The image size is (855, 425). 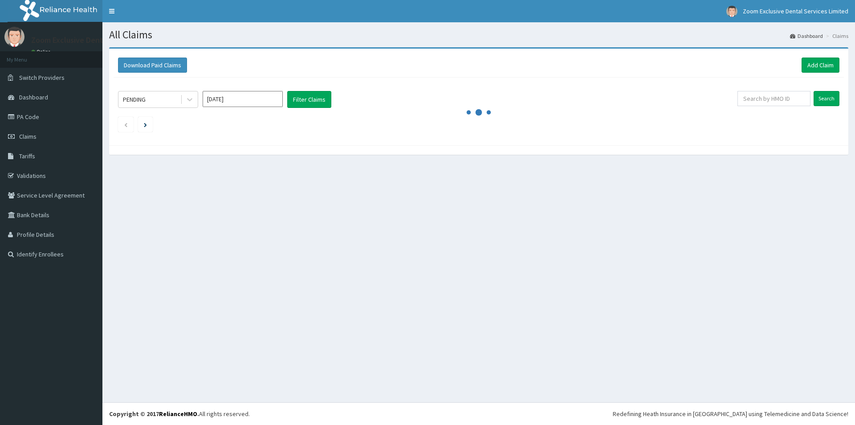 What do you see at coordinates (836, 36) in the screenshot?
I see `li: Claims` at bounding box center [836, 36].